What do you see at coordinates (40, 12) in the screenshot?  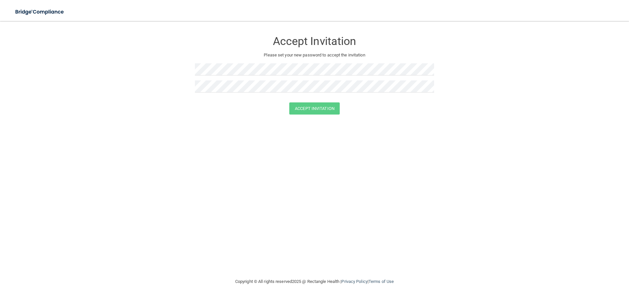 I see `img: bridge_compliance_login_screen.278c3ca4.svg` at bounding box center [40, 12].